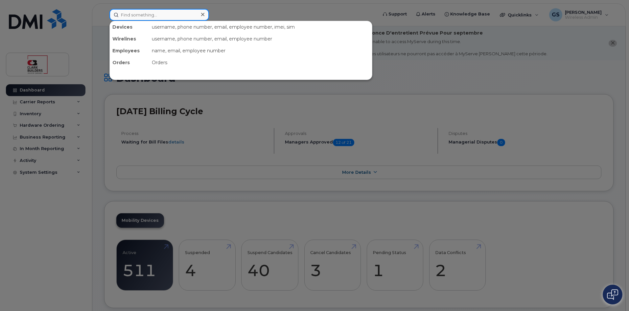 The width and height of the screenshot is (629, 311). Describe the element at coordinates (261, 27) in the screenshot. I see `div: username, phone number, email, employee number, imei, sim` at that location.